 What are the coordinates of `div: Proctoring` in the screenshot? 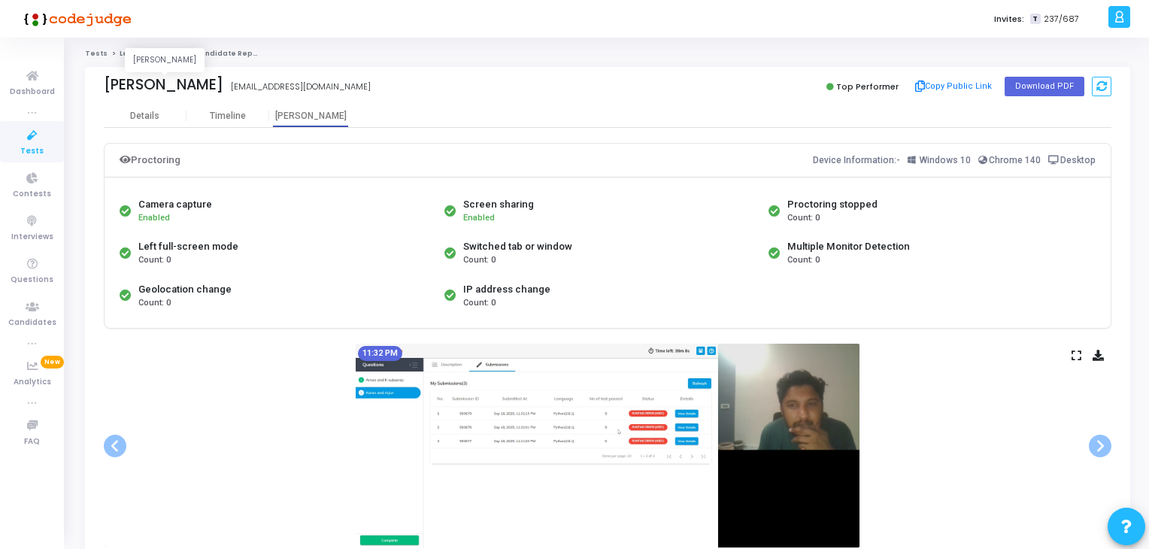 It's located at (150, 160).